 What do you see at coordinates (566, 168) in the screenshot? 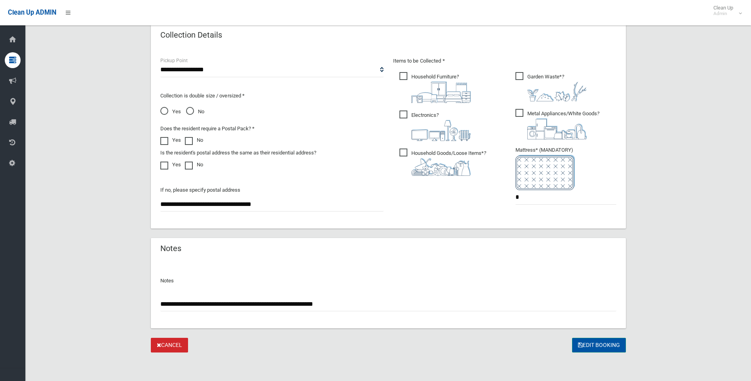
I see `span: Mattress* (MANDATORY)` at bounding box center [566, 168].